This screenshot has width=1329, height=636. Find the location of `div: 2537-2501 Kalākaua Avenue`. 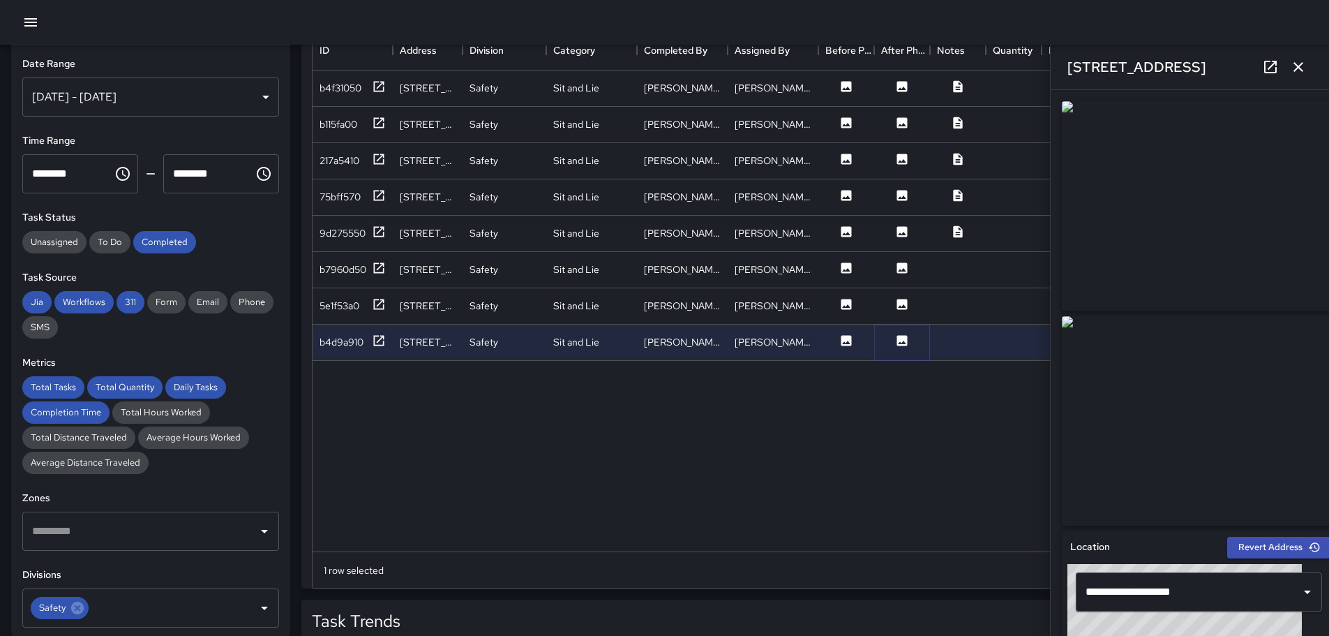

div: 2537-2501 Kalākaua Avenue is located at coordinates (428, 88).